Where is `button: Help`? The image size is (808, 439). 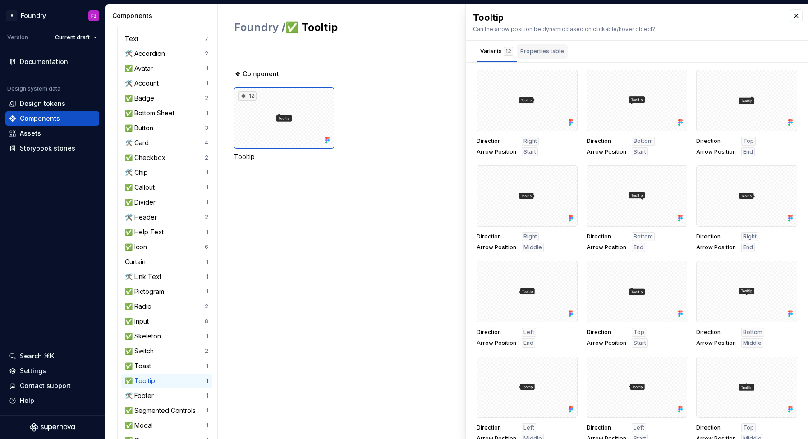
button: Help is located at coordinates (52, 401).